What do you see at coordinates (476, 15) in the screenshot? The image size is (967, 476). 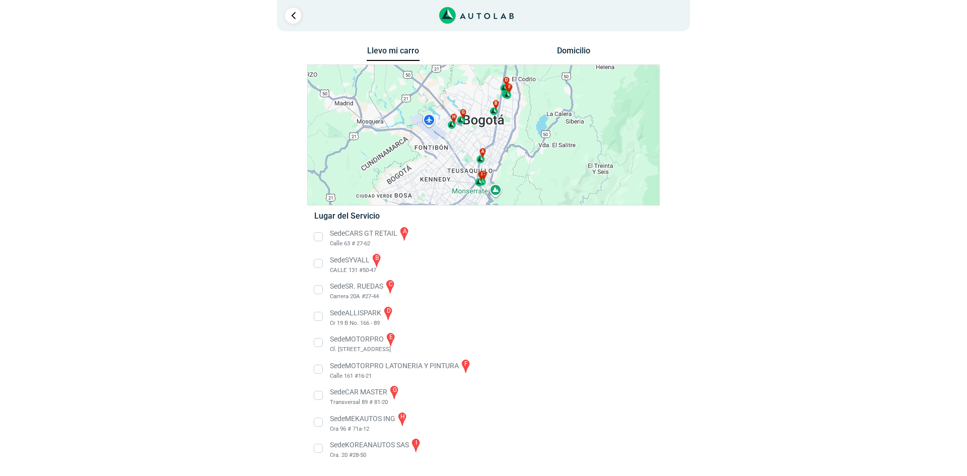 I see `a: Link al sitio de autolab` at bounding box center [476, 15].